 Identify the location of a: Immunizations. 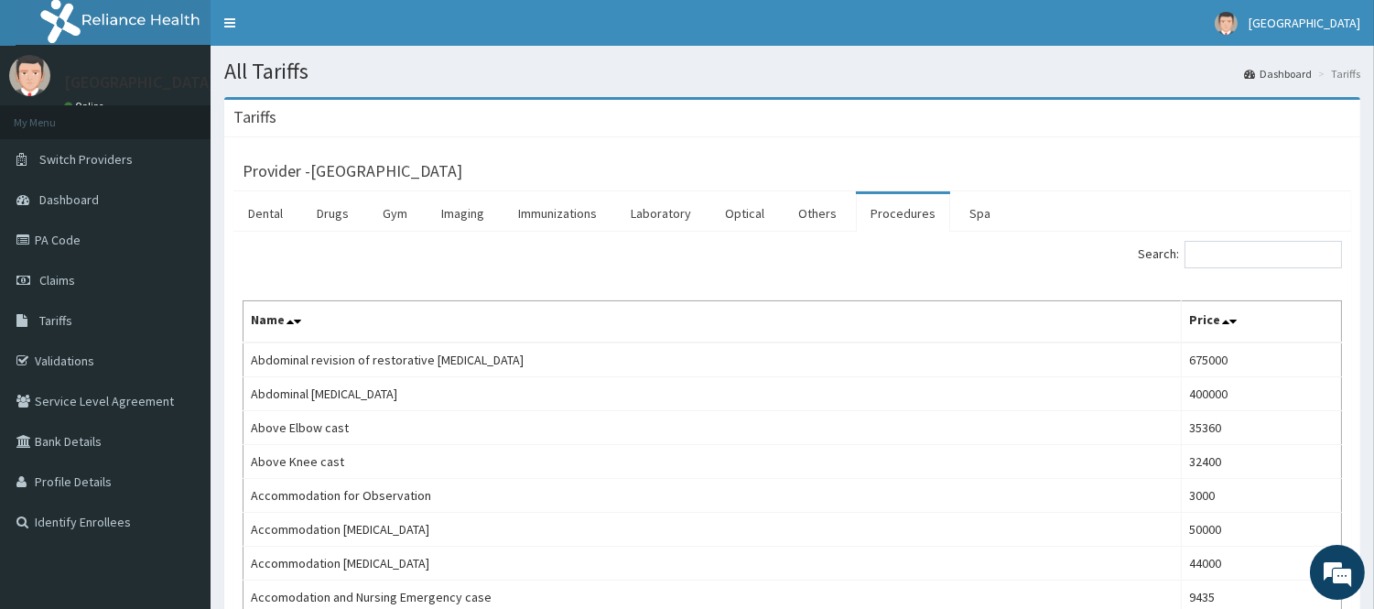
(557, 213).